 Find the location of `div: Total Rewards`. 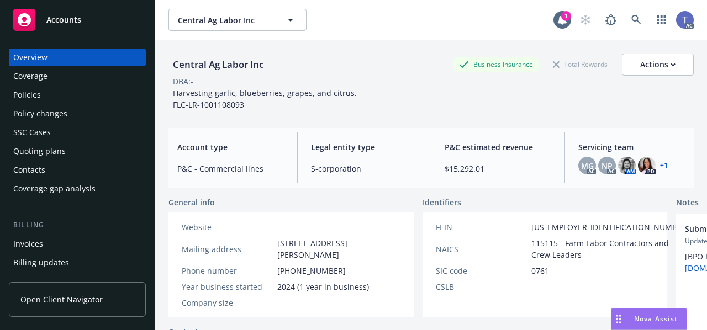

div: Total Rewards is located at coordinates (580, 64).